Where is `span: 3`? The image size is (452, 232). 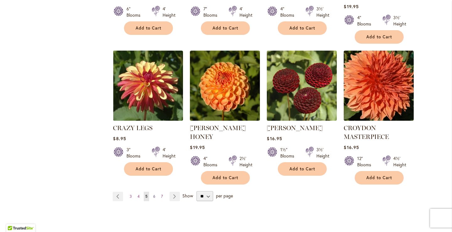 span: 3 is located at coordinates (131, 196).